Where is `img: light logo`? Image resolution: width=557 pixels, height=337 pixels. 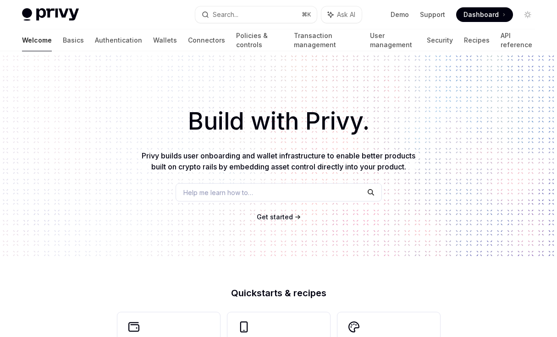 img: light logo is located at coordinates (50, 15).